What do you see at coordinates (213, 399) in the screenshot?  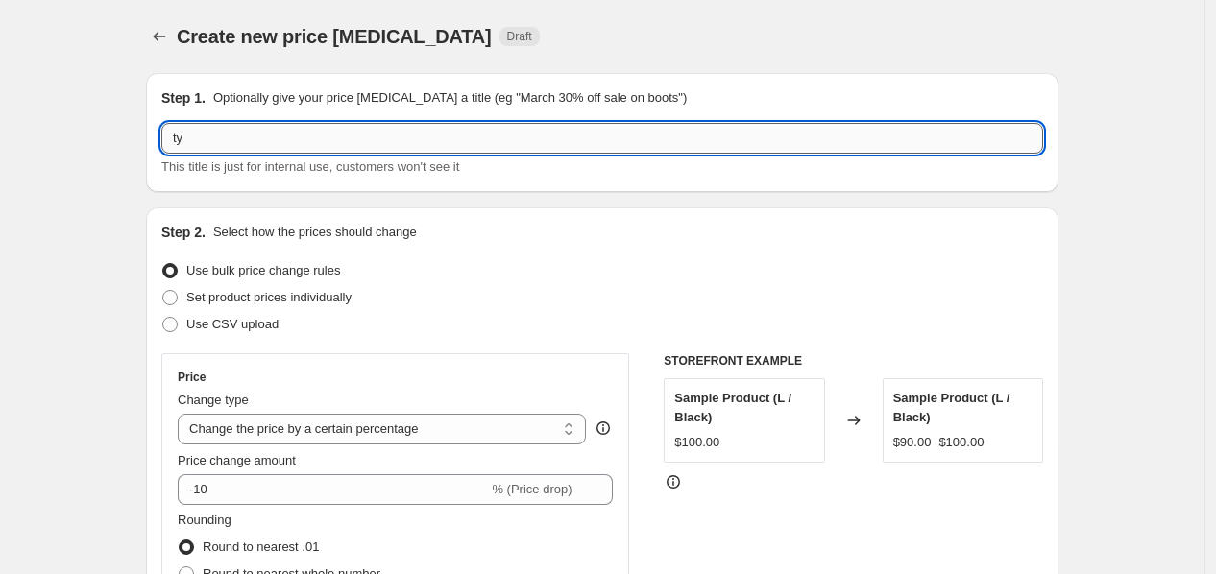 I see `span: Change type` at bounding box center [213, 399].